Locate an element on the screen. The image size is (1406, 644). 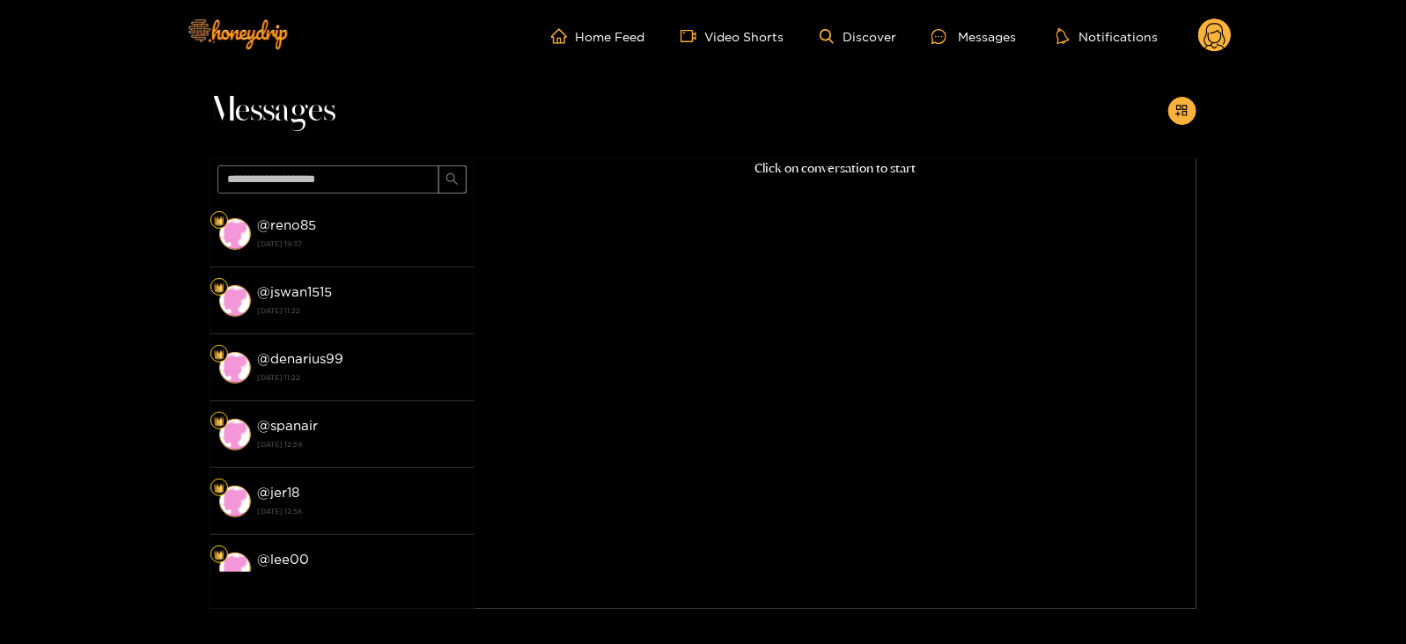
strong: @ jer18 is located at coordinates (279, 492).